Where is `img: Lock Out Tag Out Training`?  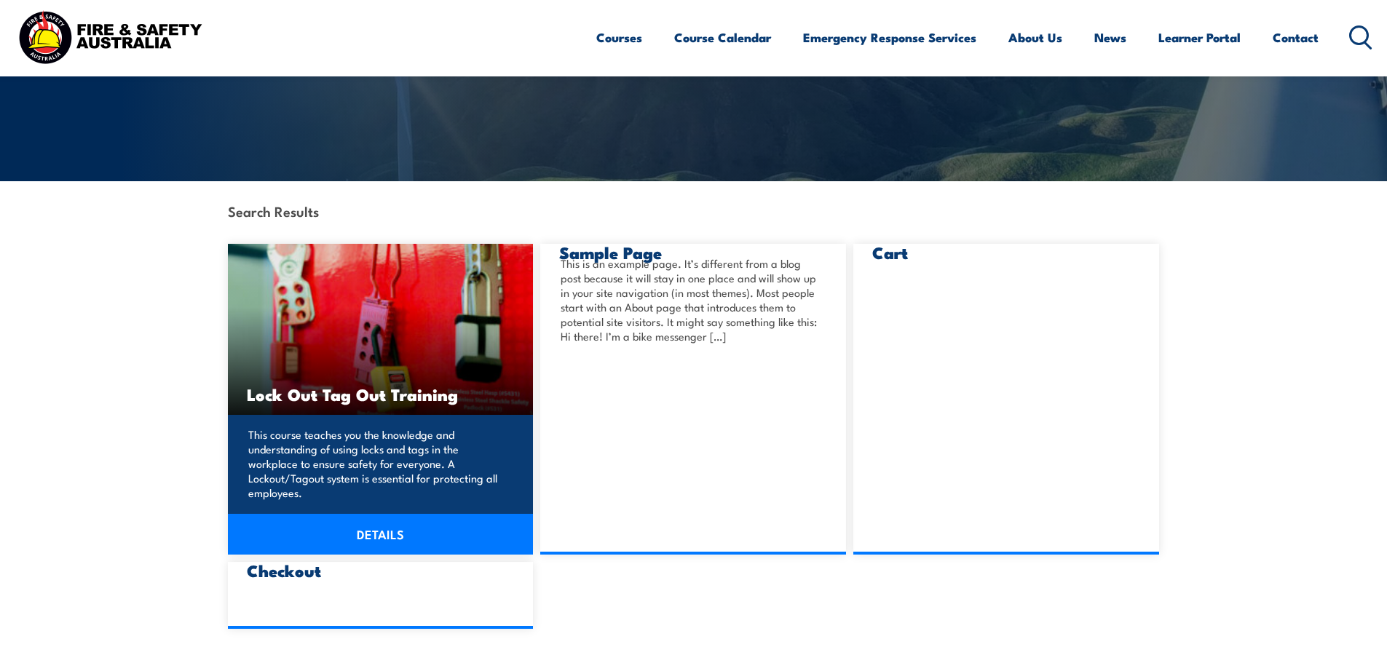 img: Lock Out Tag Out Training is located at coordinates (381, 329).